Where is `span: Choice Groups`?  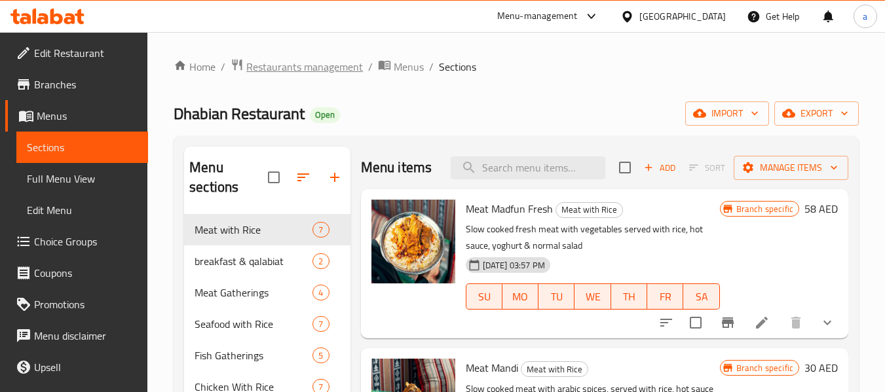 span: Choice Groups is located at coordinates (86, 242).